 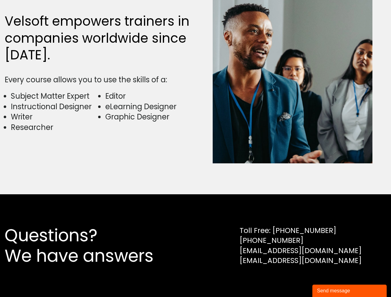 I want to click on li: Instructional Designer, so click(x=54, y=107).